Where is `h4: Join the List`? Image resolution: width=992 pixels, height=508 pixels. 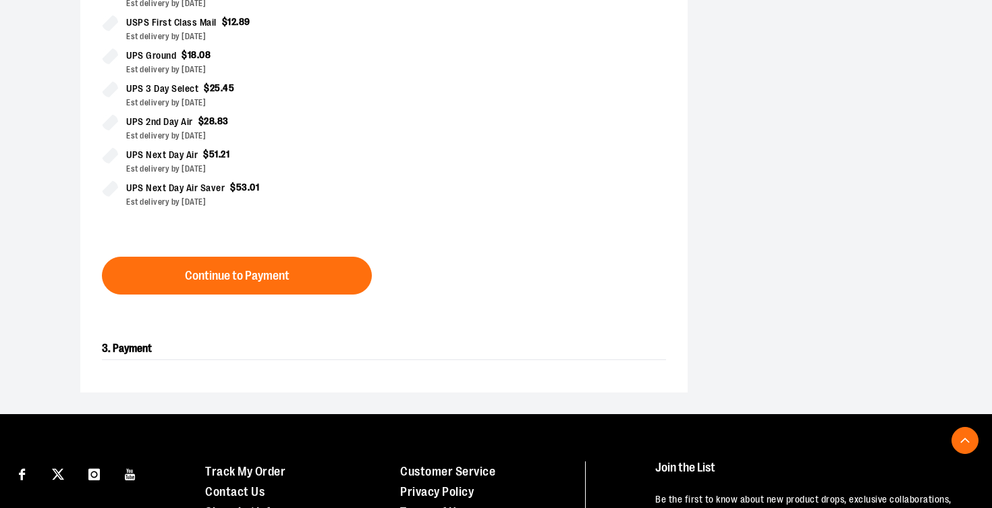
h4: Join the List is located at coordinates (811, 473).